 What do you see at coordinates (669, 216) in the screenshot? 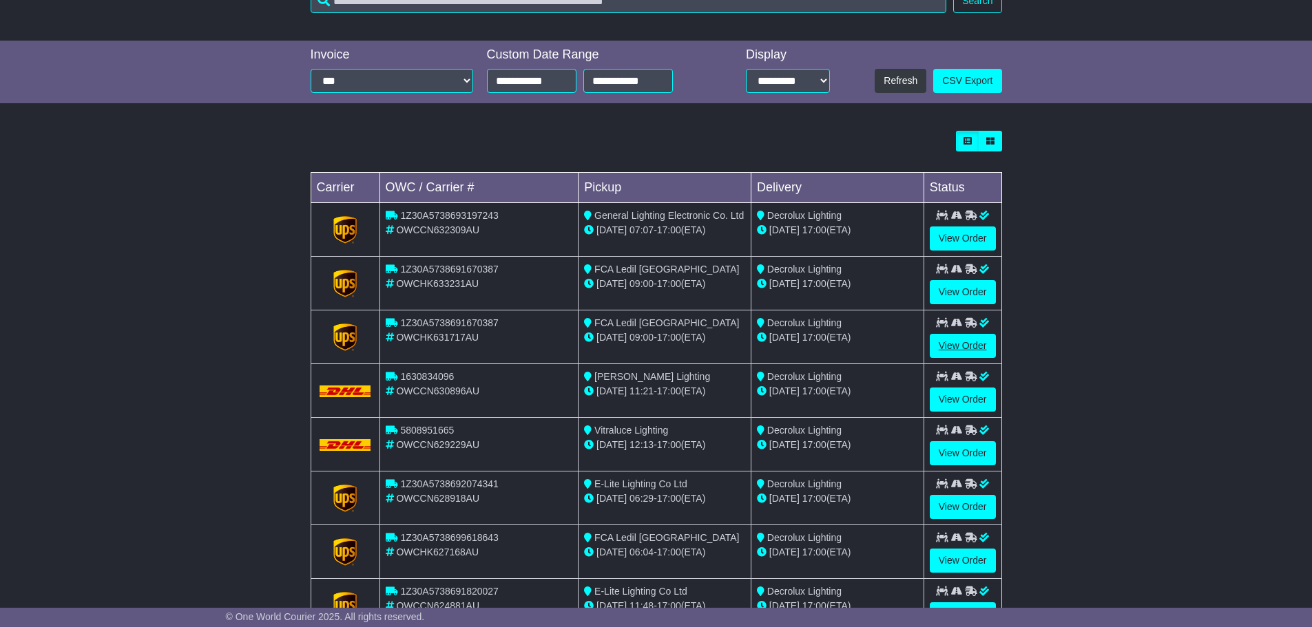
I see `span: General Lighting Electronic Co. Ltd` at bounding box center [669, 216].